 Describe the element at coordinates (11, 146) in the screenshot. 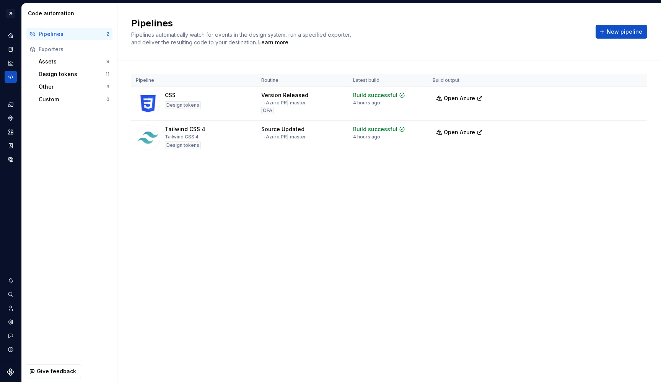

I see `div: Storybook stories` at that location.